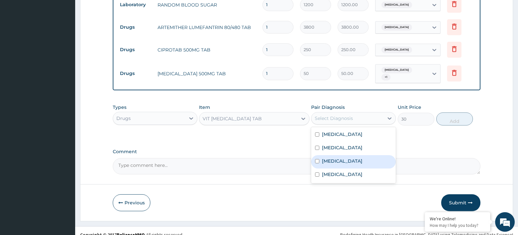  Describe the element at coordinates (131, 203) in the screenshot. I see `button: Previous` at that location.